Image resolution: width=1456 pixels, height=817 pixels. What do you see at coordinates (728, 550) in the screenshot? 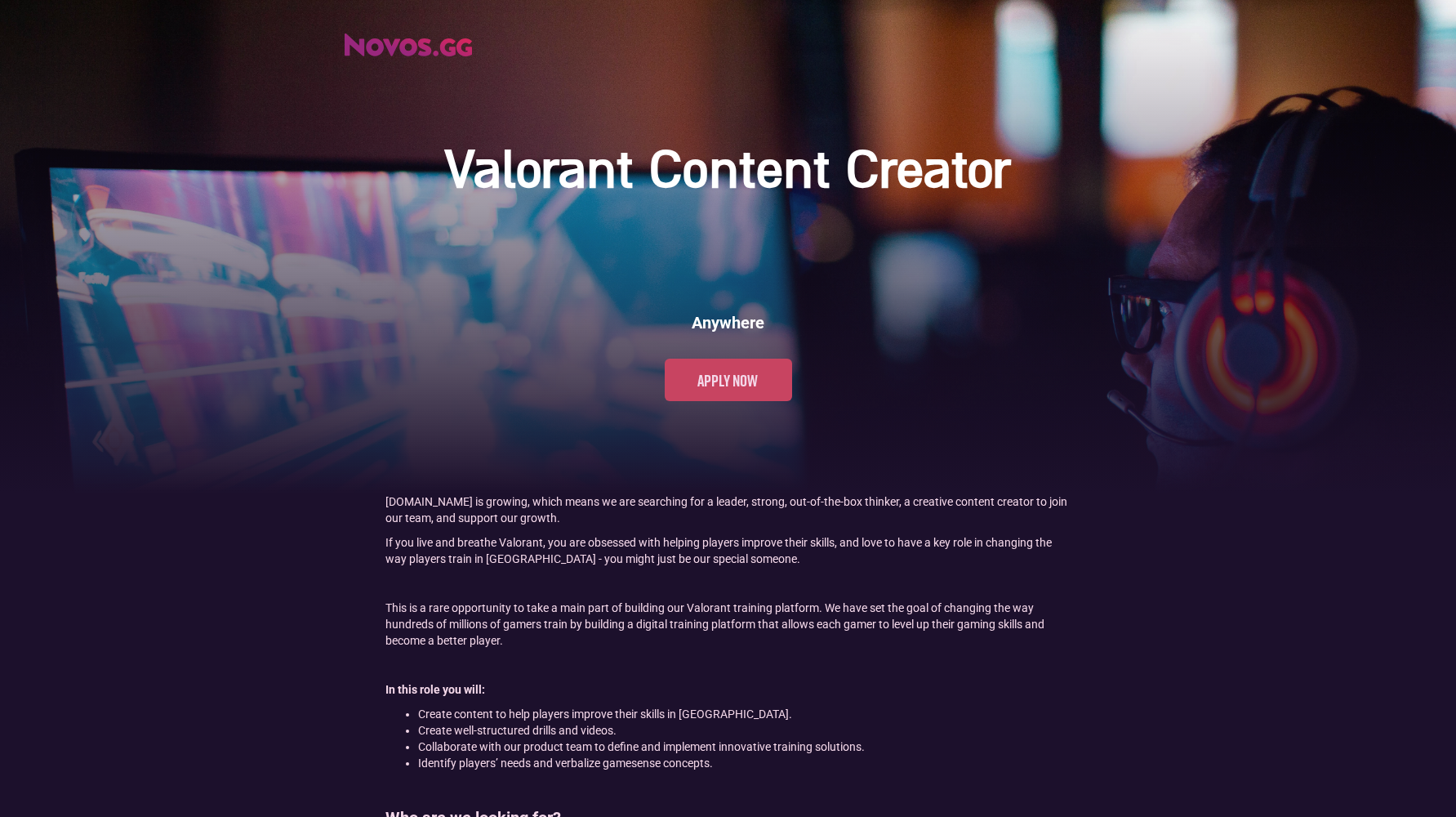
I see `p: If you live and breathe Valorant, you are obsessed with helping players improve their skills, and...` at bounding box center [728, 550].